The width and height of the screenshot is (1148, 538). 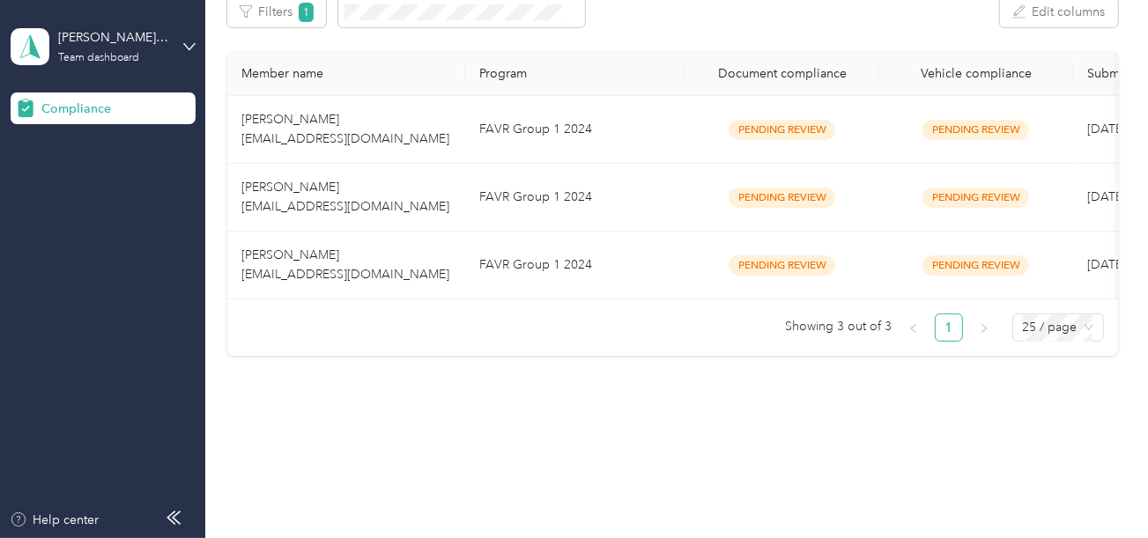 What do you see at coordinates (984, 328) in the screenshot?
I see `button: right` at bounding box center [984, 328].